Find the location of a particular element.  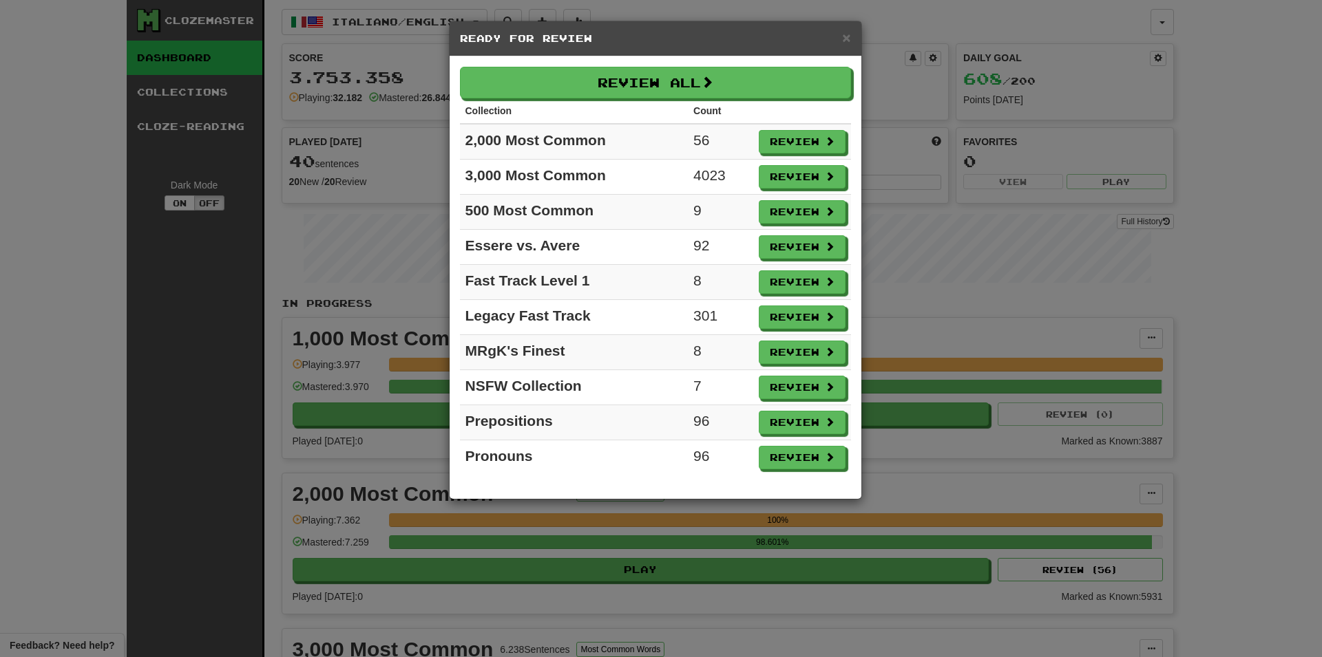

td: 500 Most Common is located at coordinates (574, 212).